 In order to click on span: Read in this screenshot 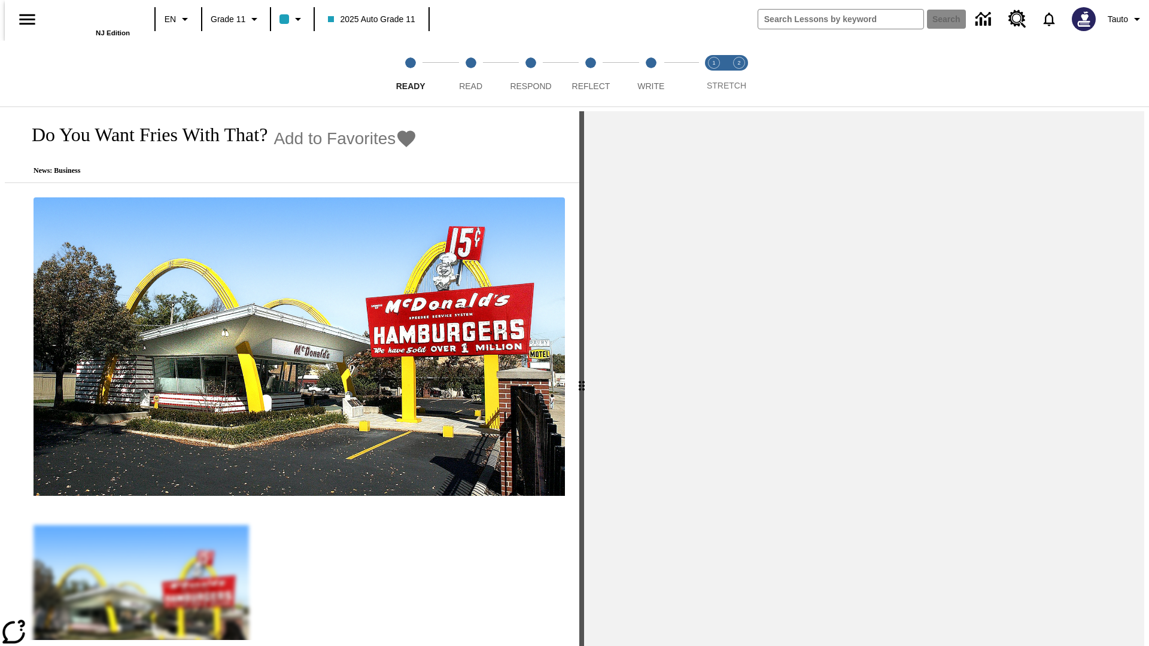, I will do `click(470, 86)`.